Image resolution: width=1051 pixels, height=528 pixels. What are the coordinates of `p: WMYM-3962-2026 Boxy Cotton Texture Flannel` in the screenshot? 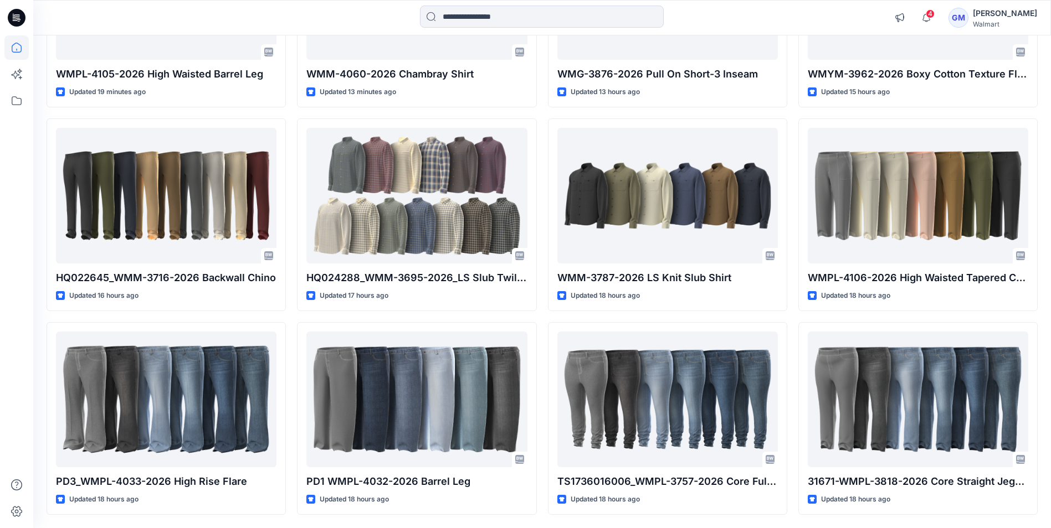 It's located at (918, 74).